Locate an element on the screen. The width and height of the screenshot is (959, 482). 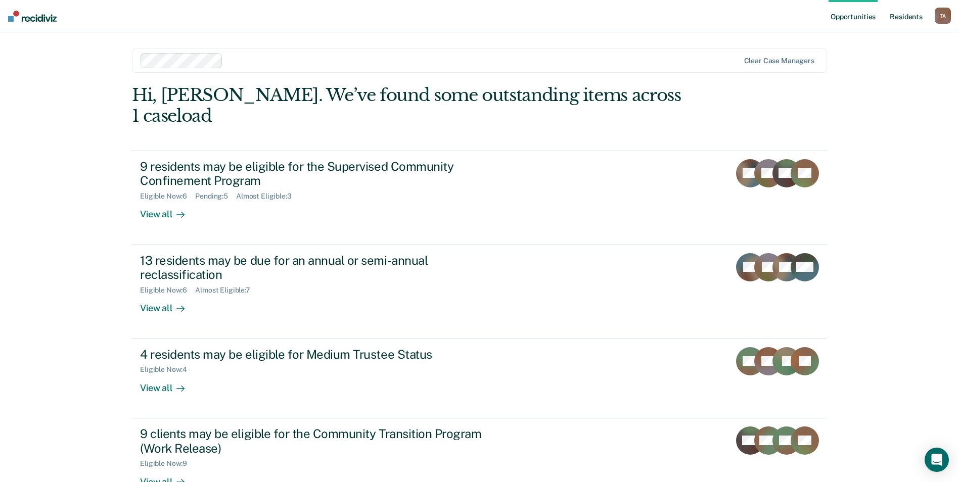
button: TA is located at coordinates (943, 16).